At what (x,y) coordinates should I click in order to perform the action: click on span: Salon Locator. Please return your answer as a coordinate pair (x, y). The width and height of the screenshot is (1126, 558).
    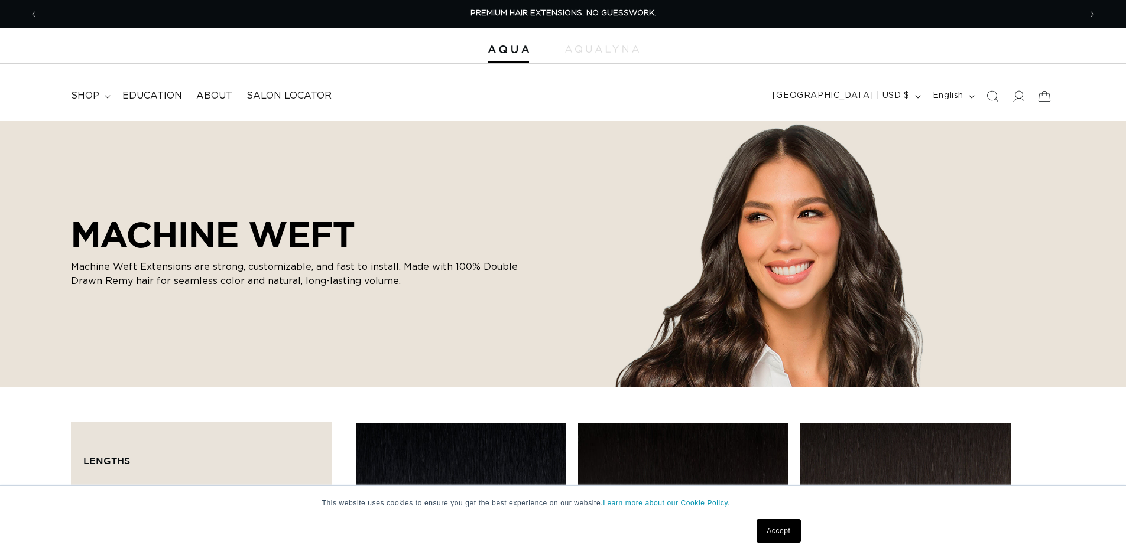
    Looking at the image, I should click on (289, 96).